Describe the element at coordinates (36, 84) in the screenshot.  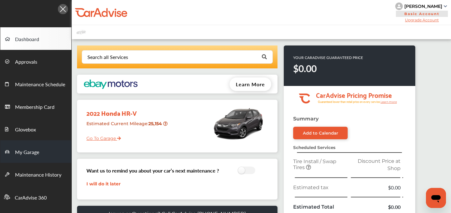
I see `a: Maintenance Schedule` at that location.